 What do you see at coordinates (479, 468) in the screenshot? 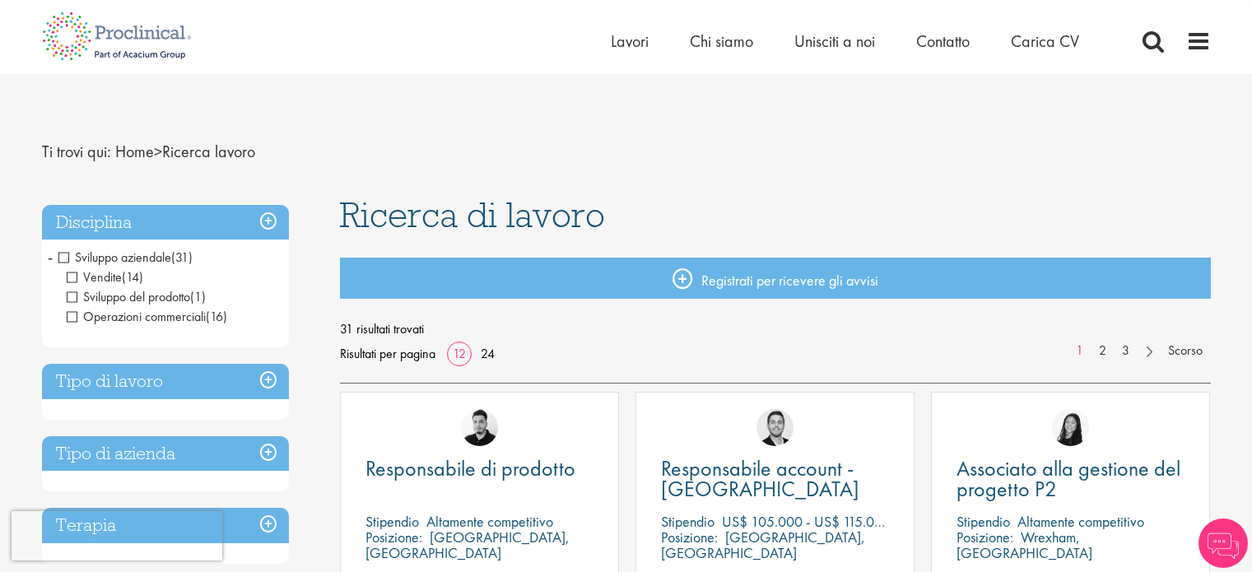
I see `a: Responsabile di prodotto` at bounding box center [479, 468].